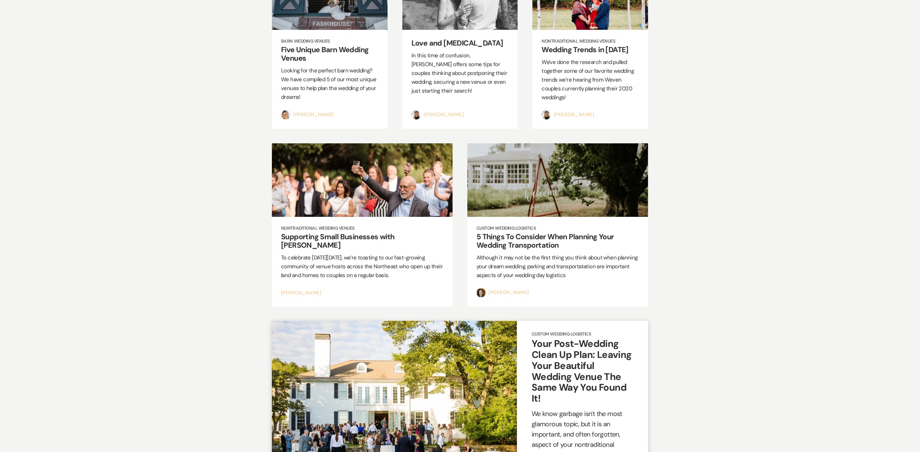 The width and height of the screenshot is (920, 452). I want to click on img: Madeleine Hagy, so click(286, 115).